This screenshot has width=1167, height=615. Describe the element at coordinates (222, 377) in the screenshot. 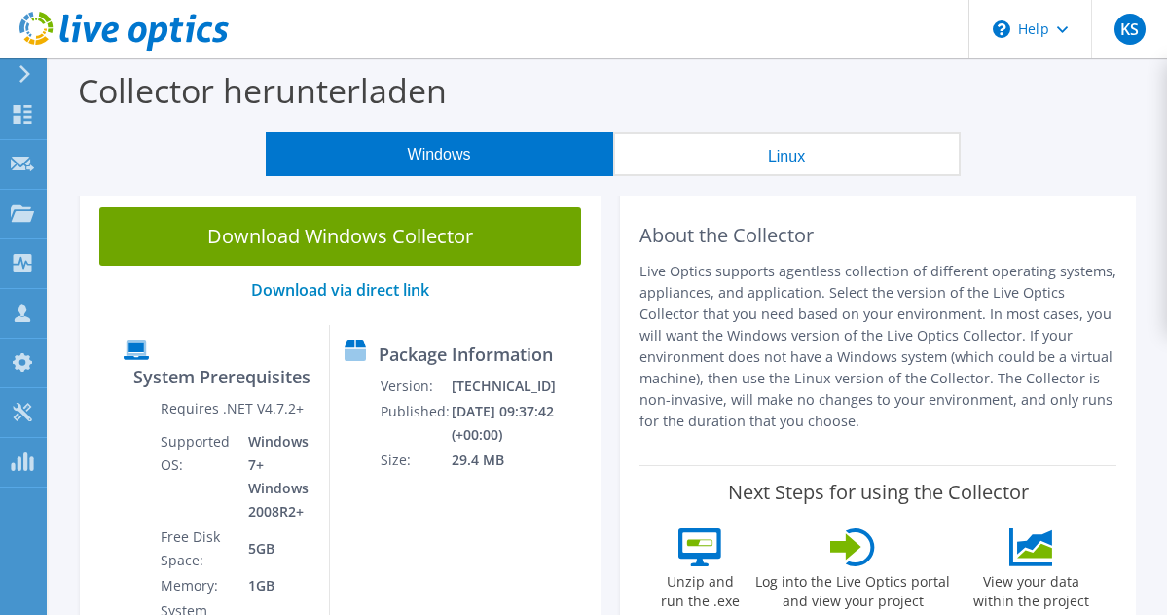

I see `label: System Prerequisites` at that location.